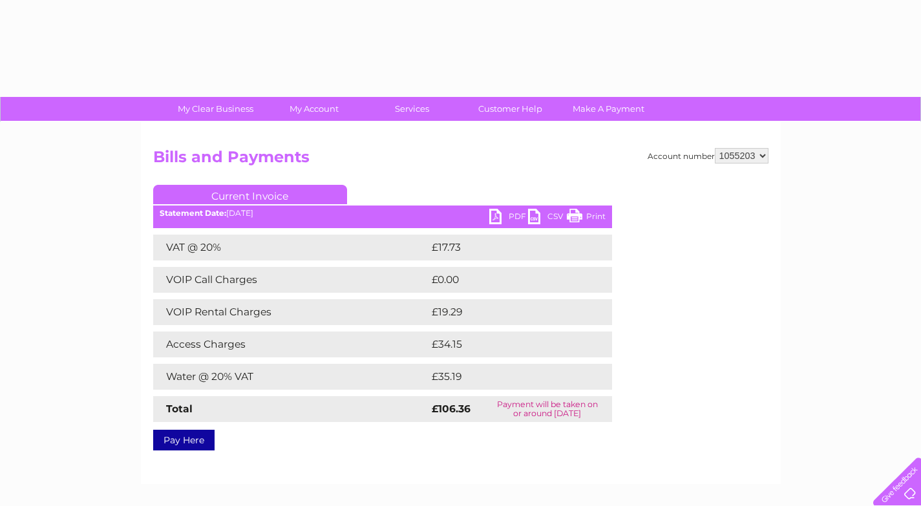  I want to click on b: Statement Date:, so click(193, 213).